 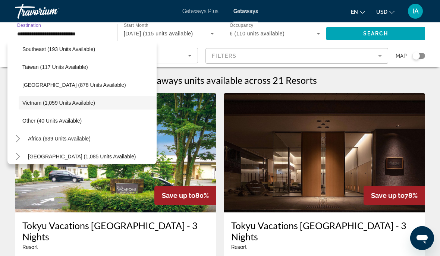 What do you see at coordinates (18, 139) in the screenshot?
I see `button: Toggle Africa (639 units available)` at bounding box center [18, 139].